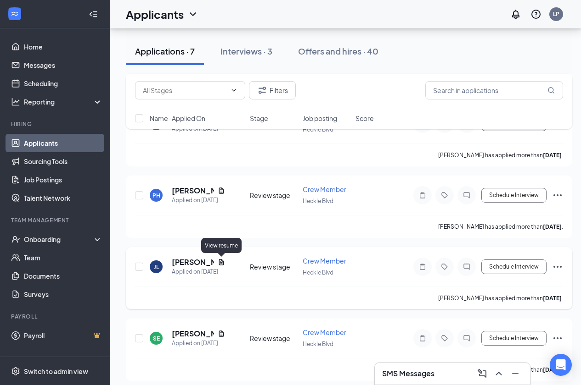  What do you see at coordinates (494, 90) in the screenshot?
I see `input: Search in applications` at bounding box center [494, 90].